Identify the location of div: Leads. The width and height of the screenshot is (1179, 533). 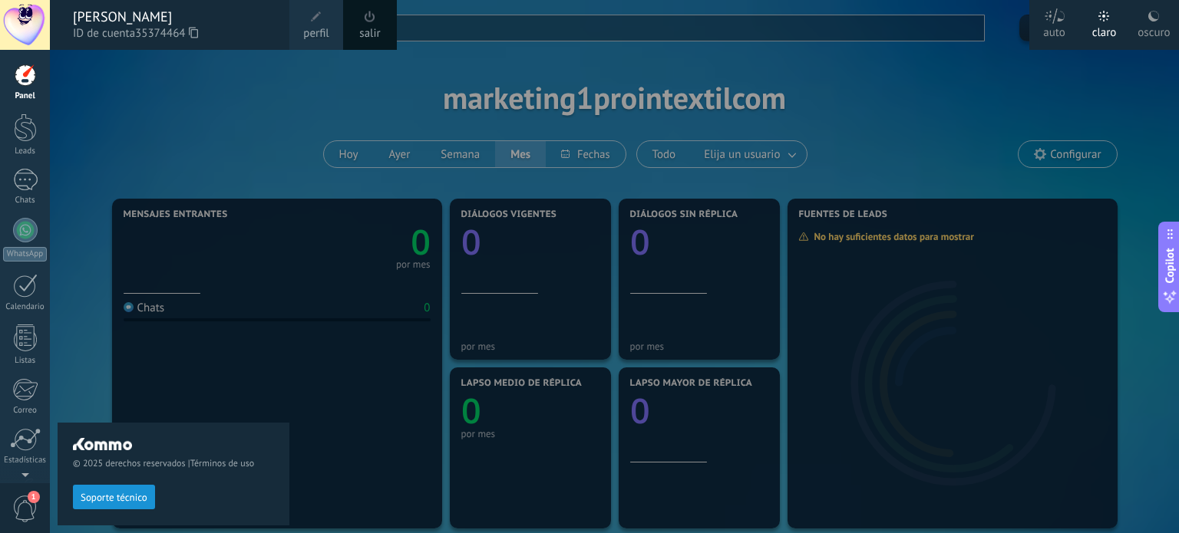
(25, 151).